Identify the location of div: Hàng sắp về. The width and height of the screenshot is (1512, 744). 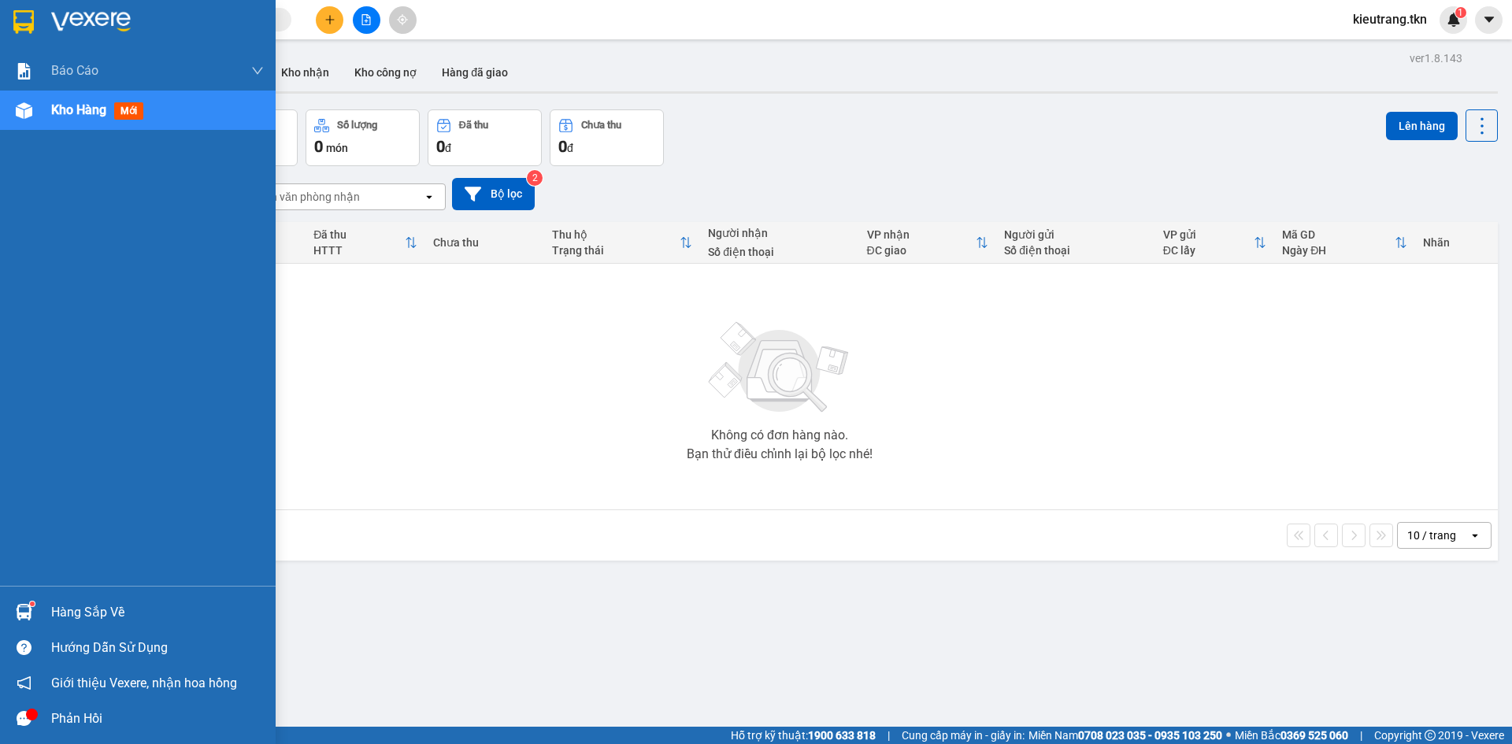
(158, 613).